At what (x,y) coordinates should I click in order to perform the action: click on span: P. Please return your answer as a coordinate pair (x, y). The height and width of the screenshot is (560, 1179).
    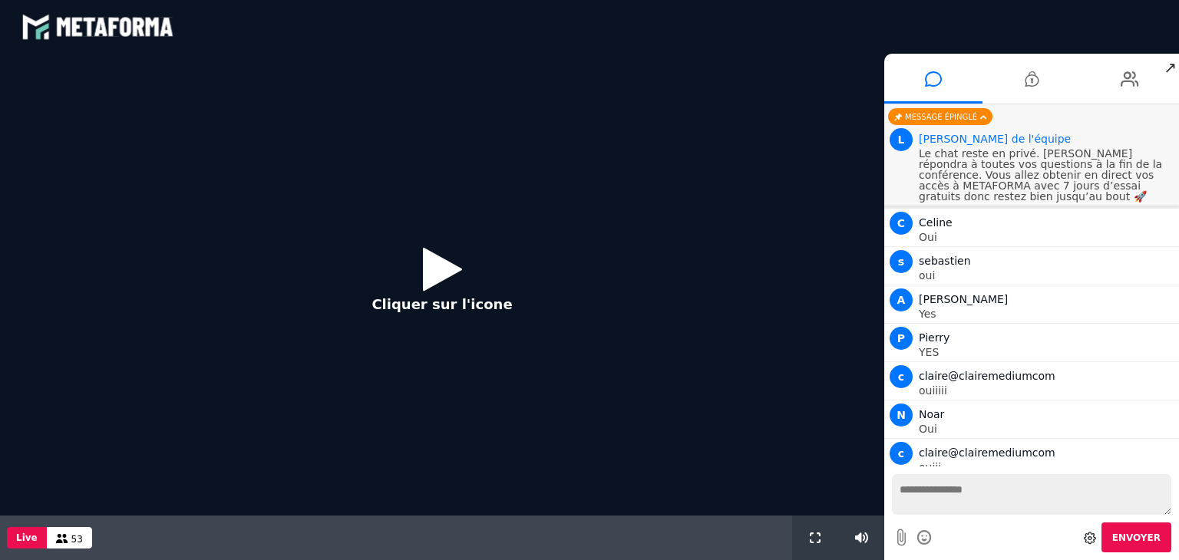
    Looking at the image, I should click on (901, 338).